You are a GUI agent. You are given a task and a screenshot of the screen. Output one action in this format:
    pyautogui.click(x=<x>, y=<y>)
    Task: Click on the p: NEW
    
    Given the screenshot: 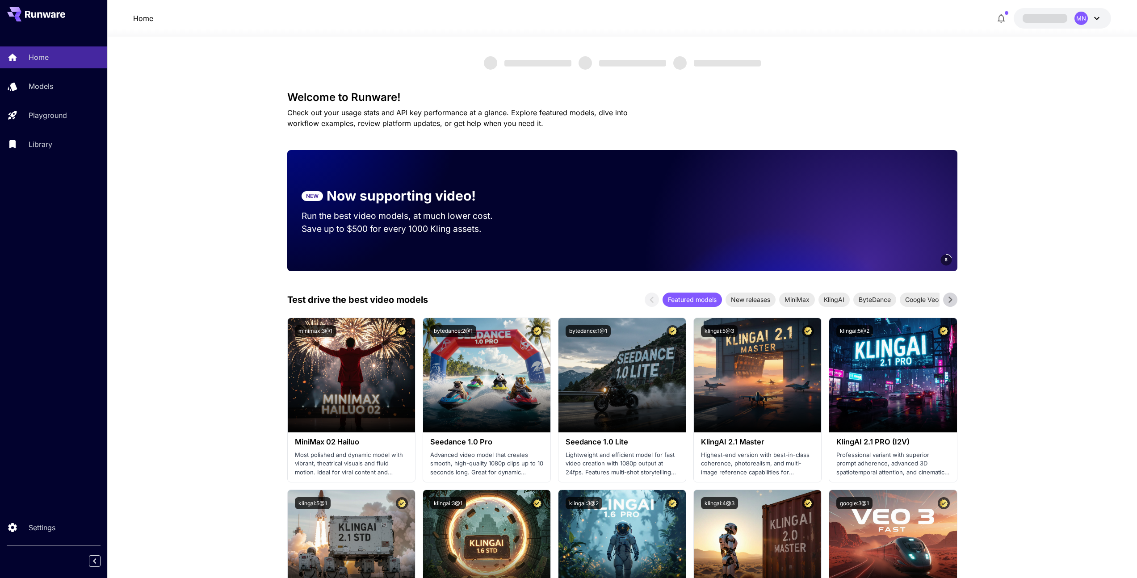 What is the action you would take?
    pyautogui.click(x=312, y=196)
    